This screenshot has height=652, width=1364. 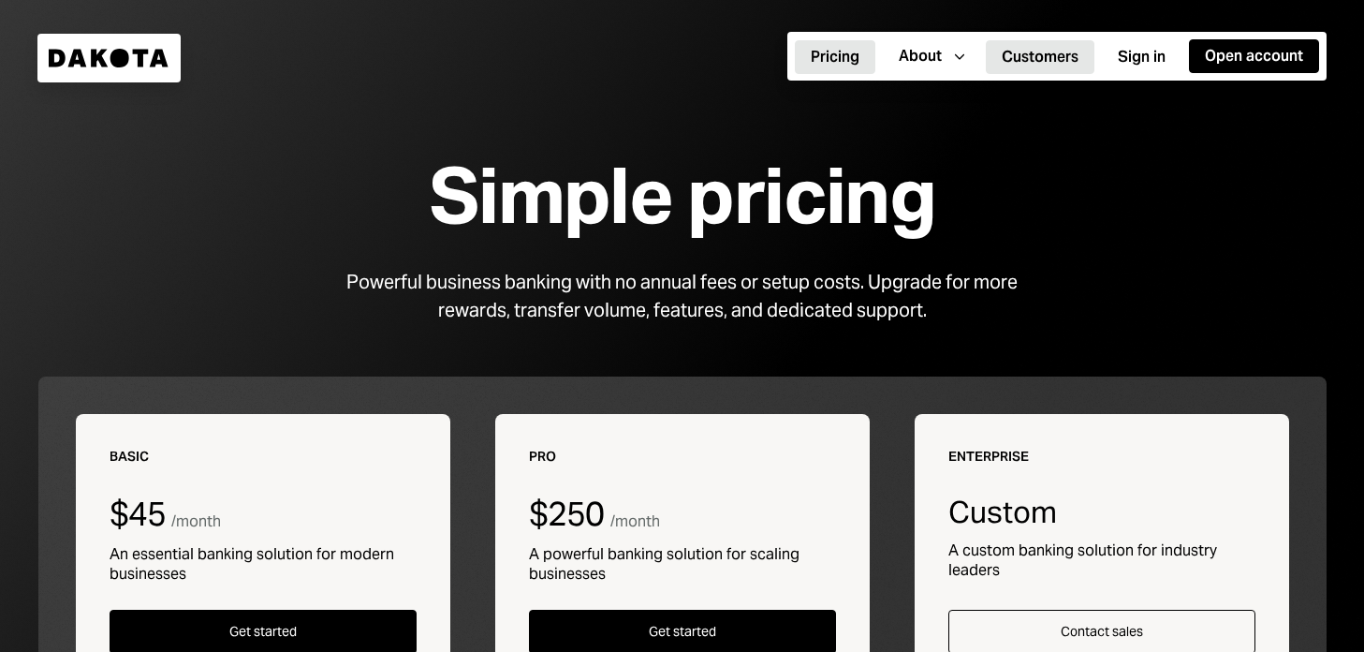 I want to click on button: Customers, so click(x=1040, y=57).